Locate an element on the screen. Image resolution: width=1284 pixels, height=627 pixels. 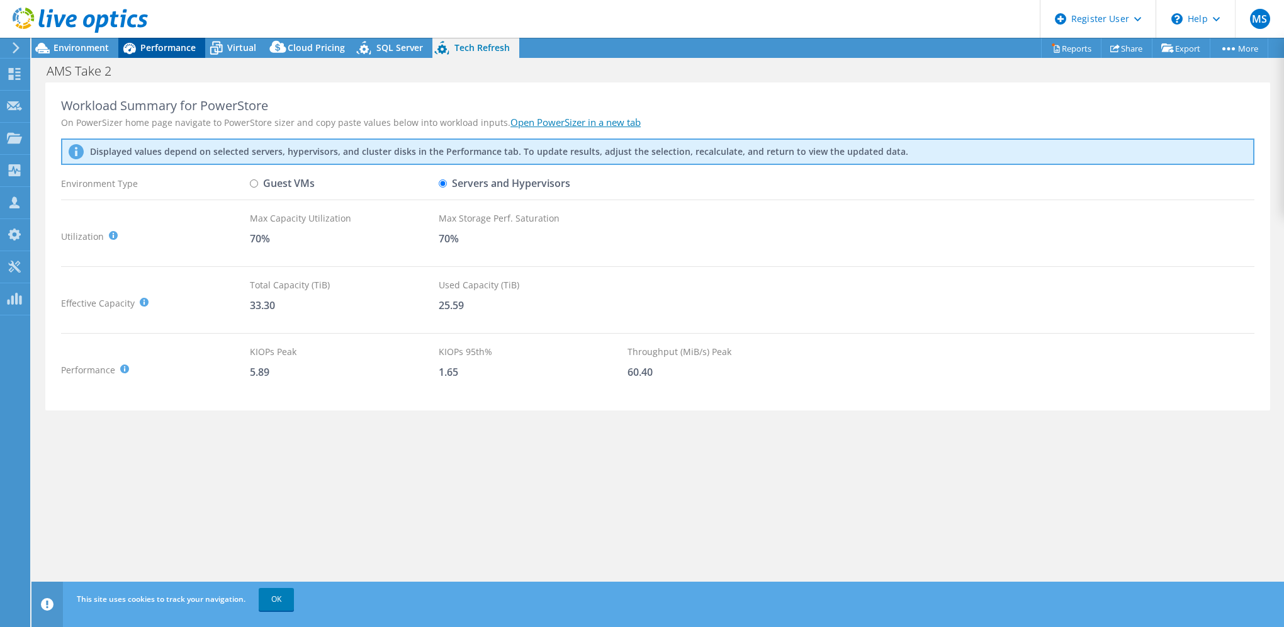
div: Max Storage Perf. Saturation is located at coordinates (533, 218).